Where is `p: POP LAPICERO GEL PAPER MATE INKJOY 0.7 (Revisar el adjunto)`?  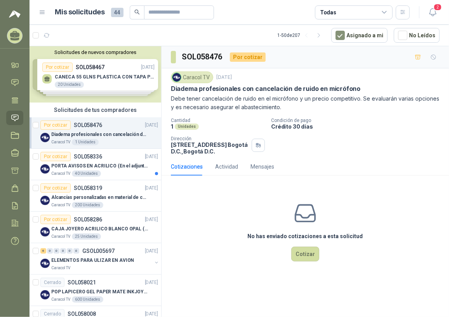 p: POP LAPICERO GEL PAPER MATE INKJOY 0.7 (Revisar el adjunto) is located at coordinates (99, 292).